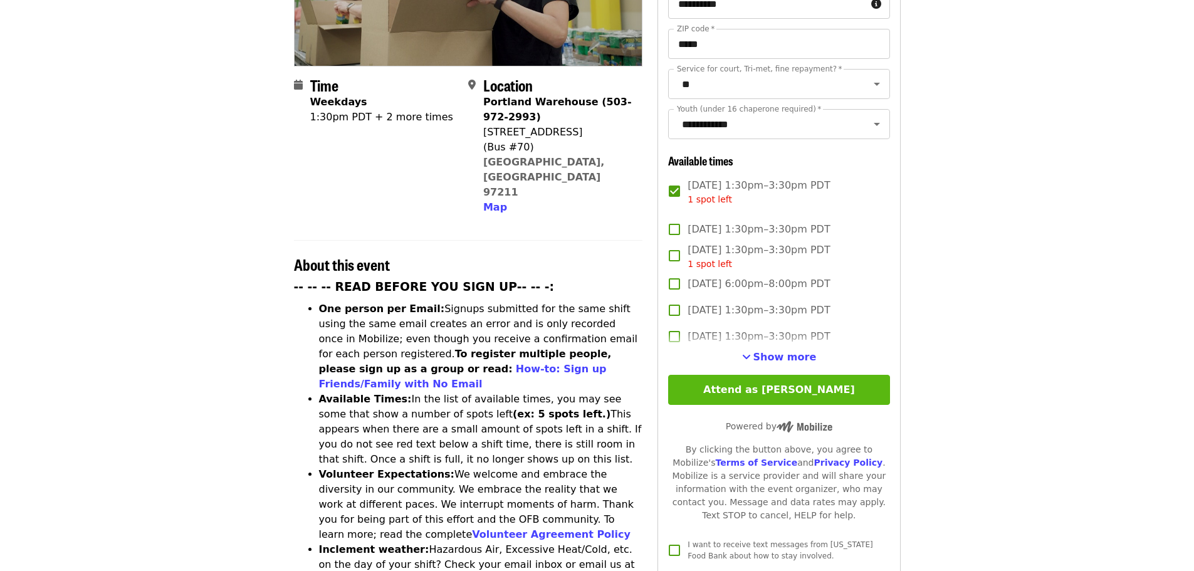  Describe the element at coordinates (551, 534) in the screenshot. I see `a: Volunteer Agreement Policy` at that location.